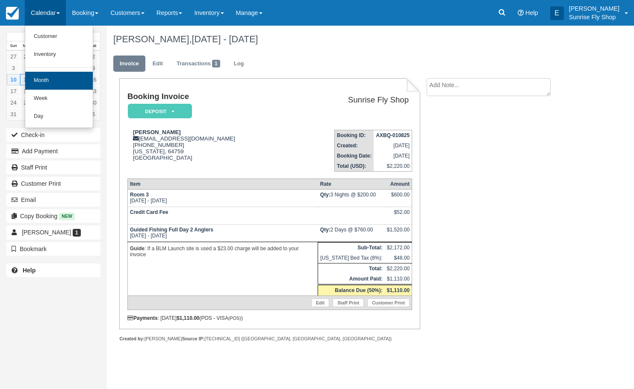  What do you see at coordinates (26, 79) in the screenshot?
I see `a: 11` at bounding box center [26, 79].